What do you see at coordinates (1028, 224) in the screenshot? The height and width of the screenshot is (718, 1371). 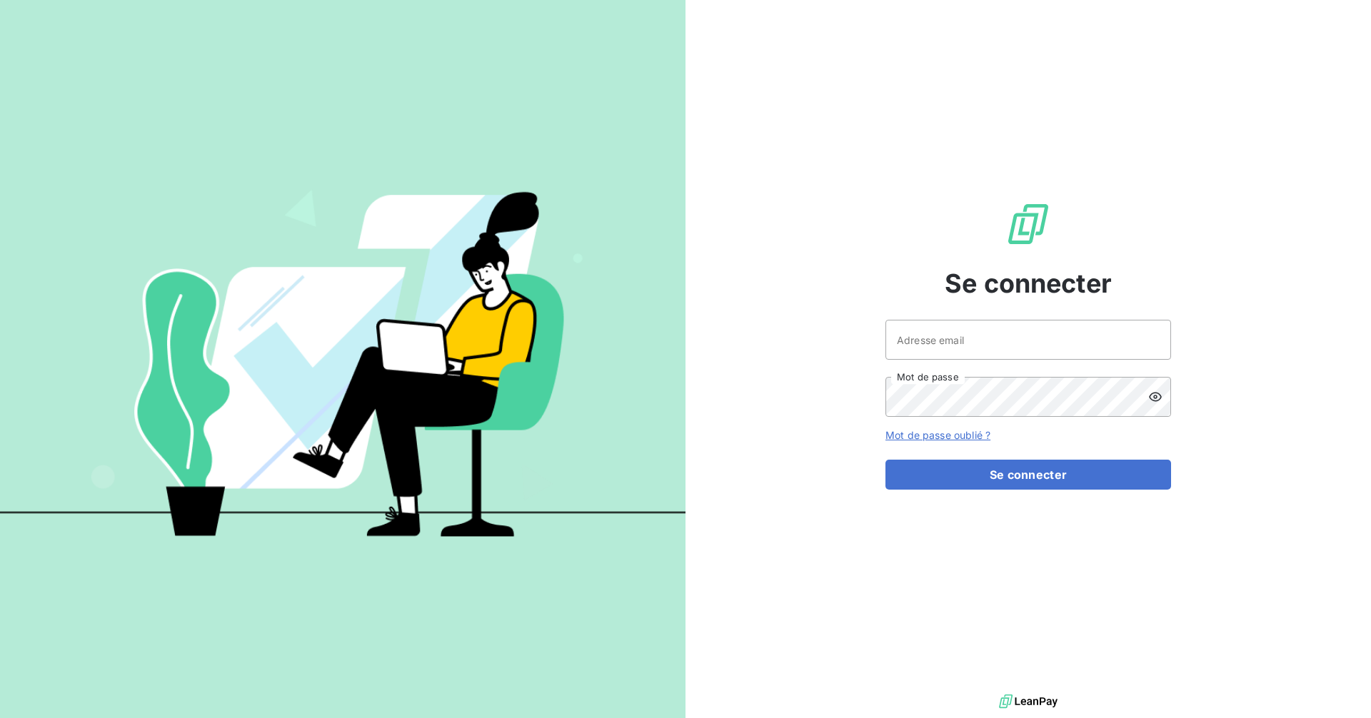 I see `img: Logo LeanPay` at bounding box center [1028, 224].